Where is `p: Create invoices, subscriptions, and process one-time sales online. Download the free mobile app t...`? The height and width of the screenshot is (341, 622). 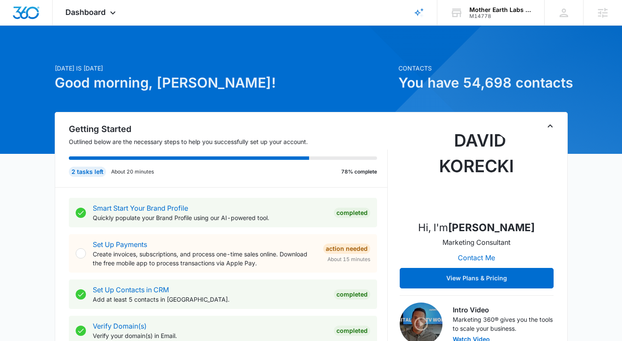
p: Create invoices, subscriptions, and process one-time sales online. Download the free mobile app t... is located at coordinates (204, 259).